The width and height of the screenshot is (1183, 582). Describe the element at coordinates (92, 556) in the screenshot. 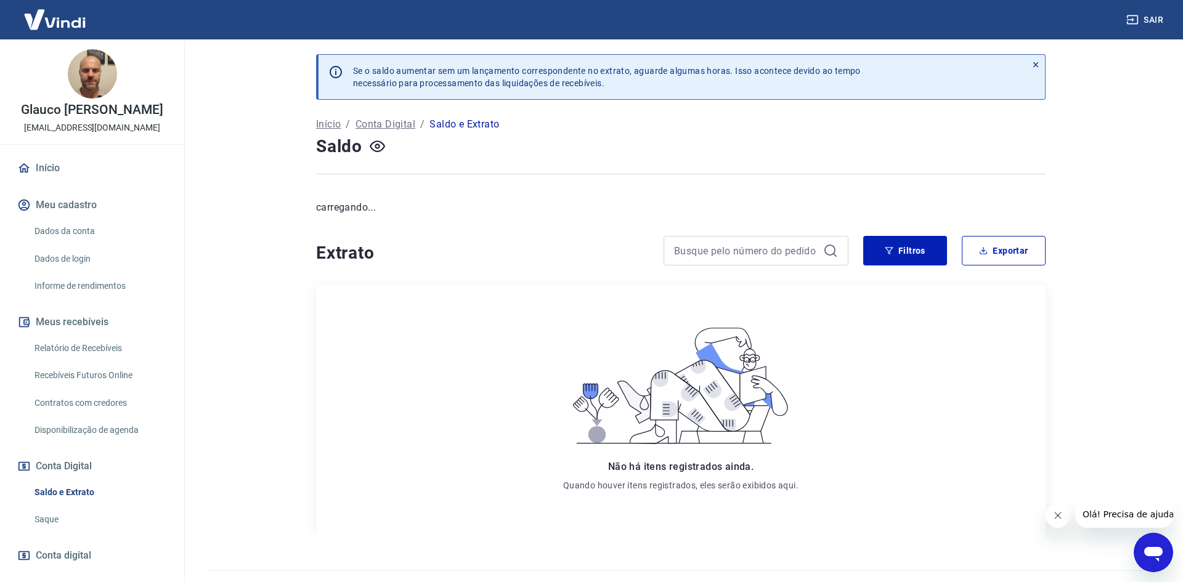

I see `a: Conta digital` at that location.